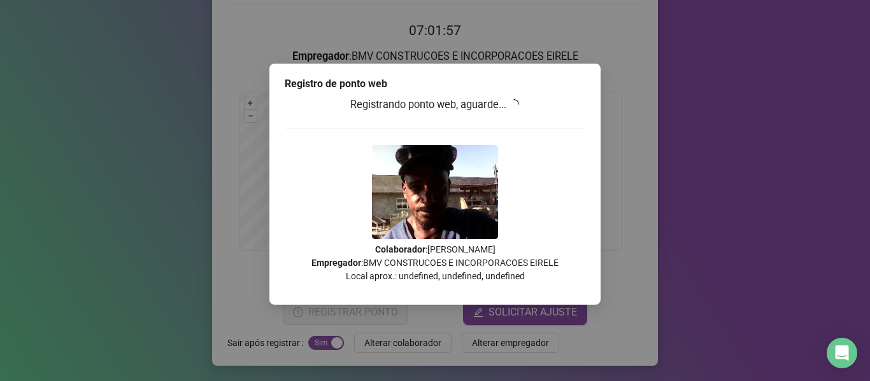  Describe the element at coordinates (435, 192) in the screenshot. I see `img: 9k=` at that location.